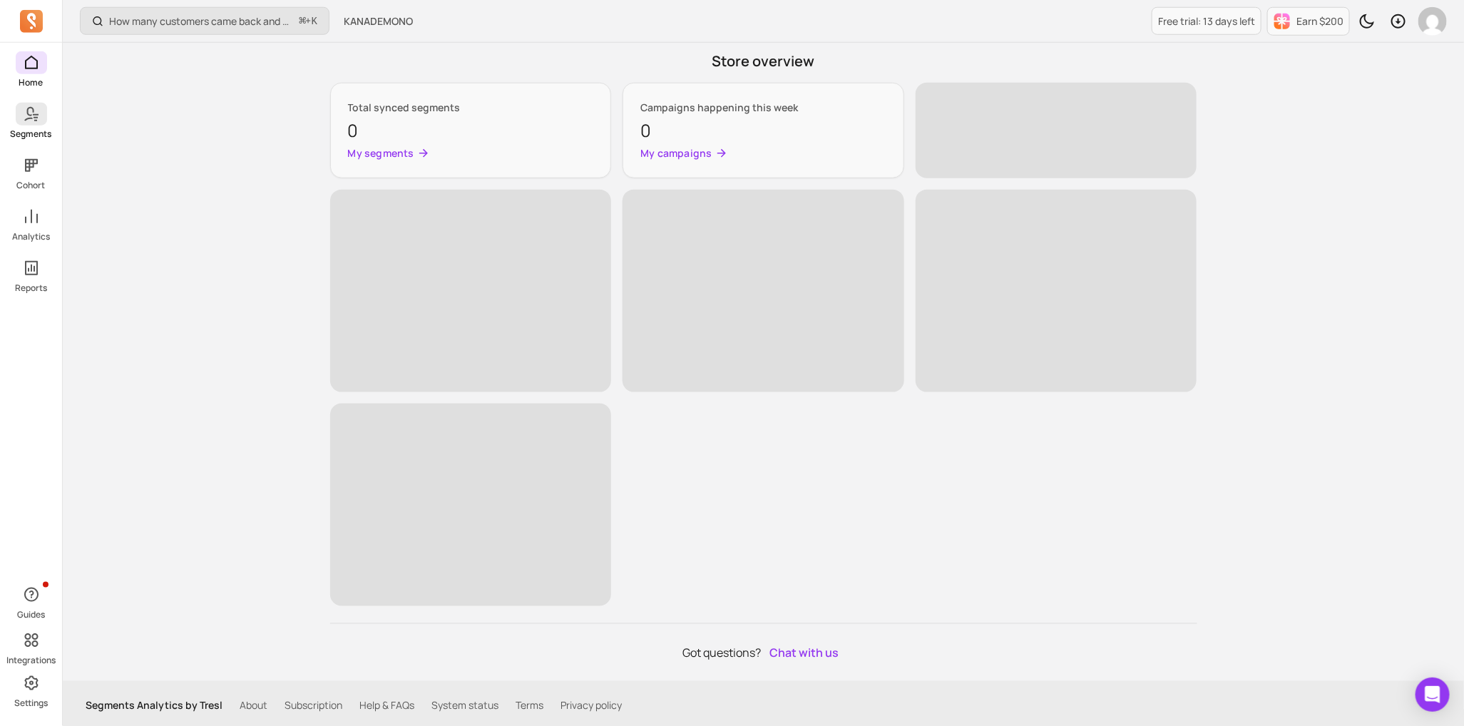  Describe the element at coordinates (253, 705) in the screenshot. I see `a: About` at that location.